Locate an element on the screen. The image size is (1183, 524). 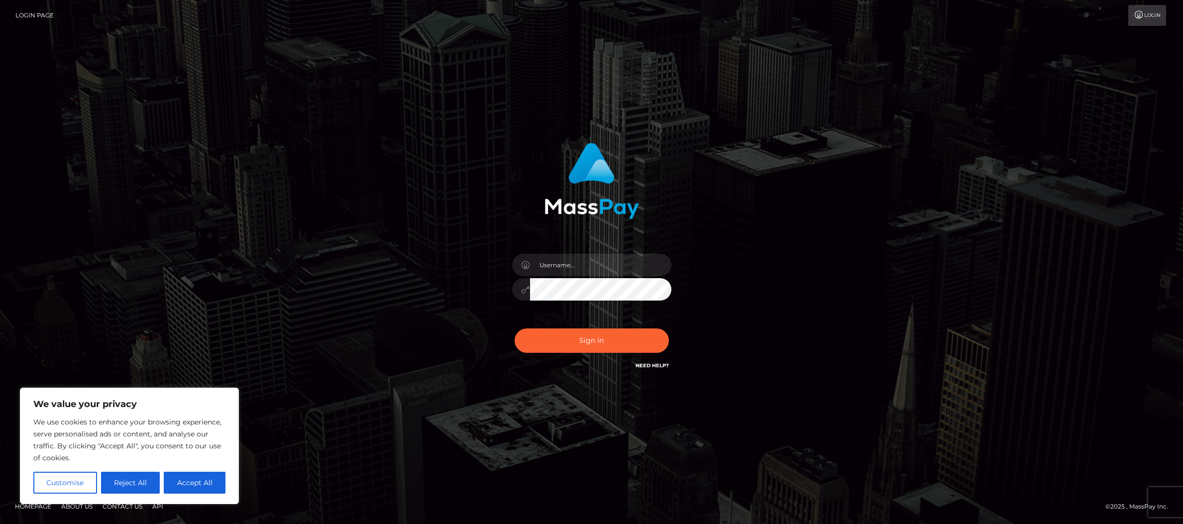
p: We value your privacy is located at coordinates (129, 404).